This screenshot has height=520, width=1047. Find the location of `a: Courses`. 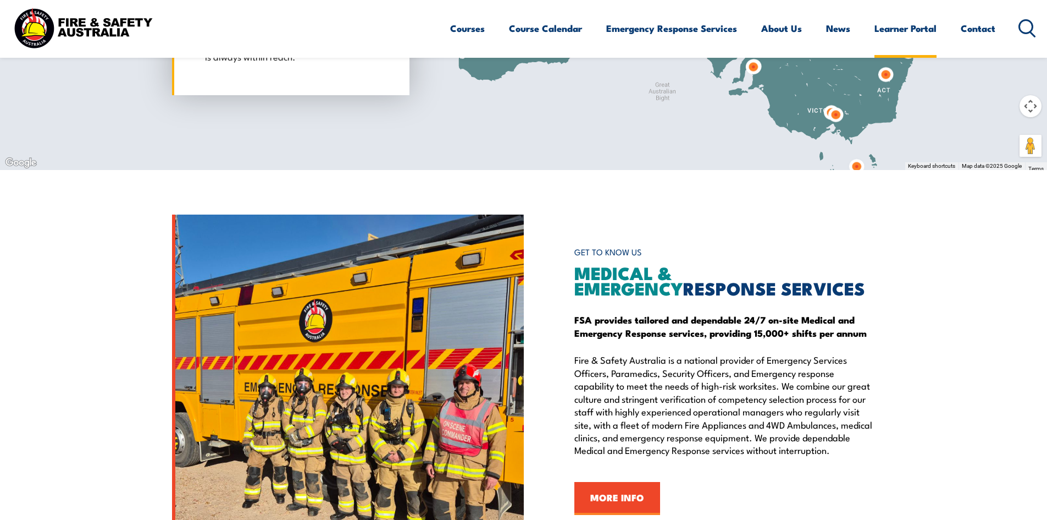

a: Courses is located at coordinates (467, 28).